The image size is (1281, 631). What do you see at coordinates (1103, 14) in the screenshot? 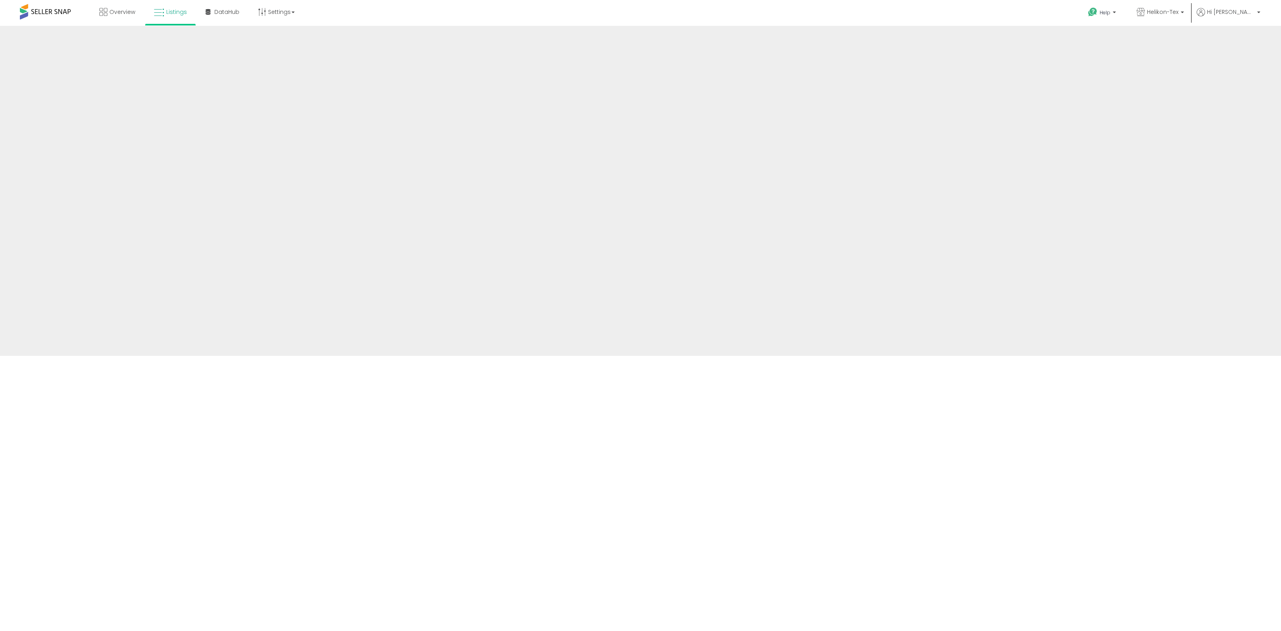
I see `a: Help` at bounding box center [1103, 14].